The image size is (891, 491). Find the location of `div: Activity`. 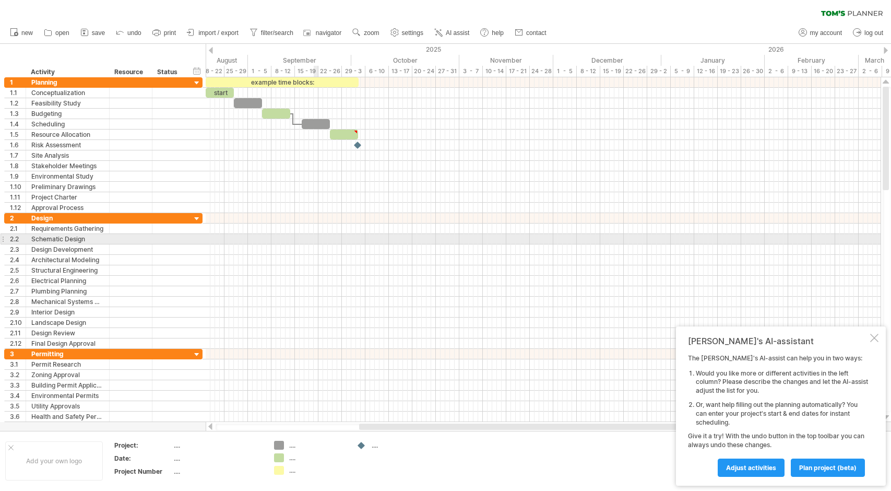

div: Activity is located at coordinates (67, 72).